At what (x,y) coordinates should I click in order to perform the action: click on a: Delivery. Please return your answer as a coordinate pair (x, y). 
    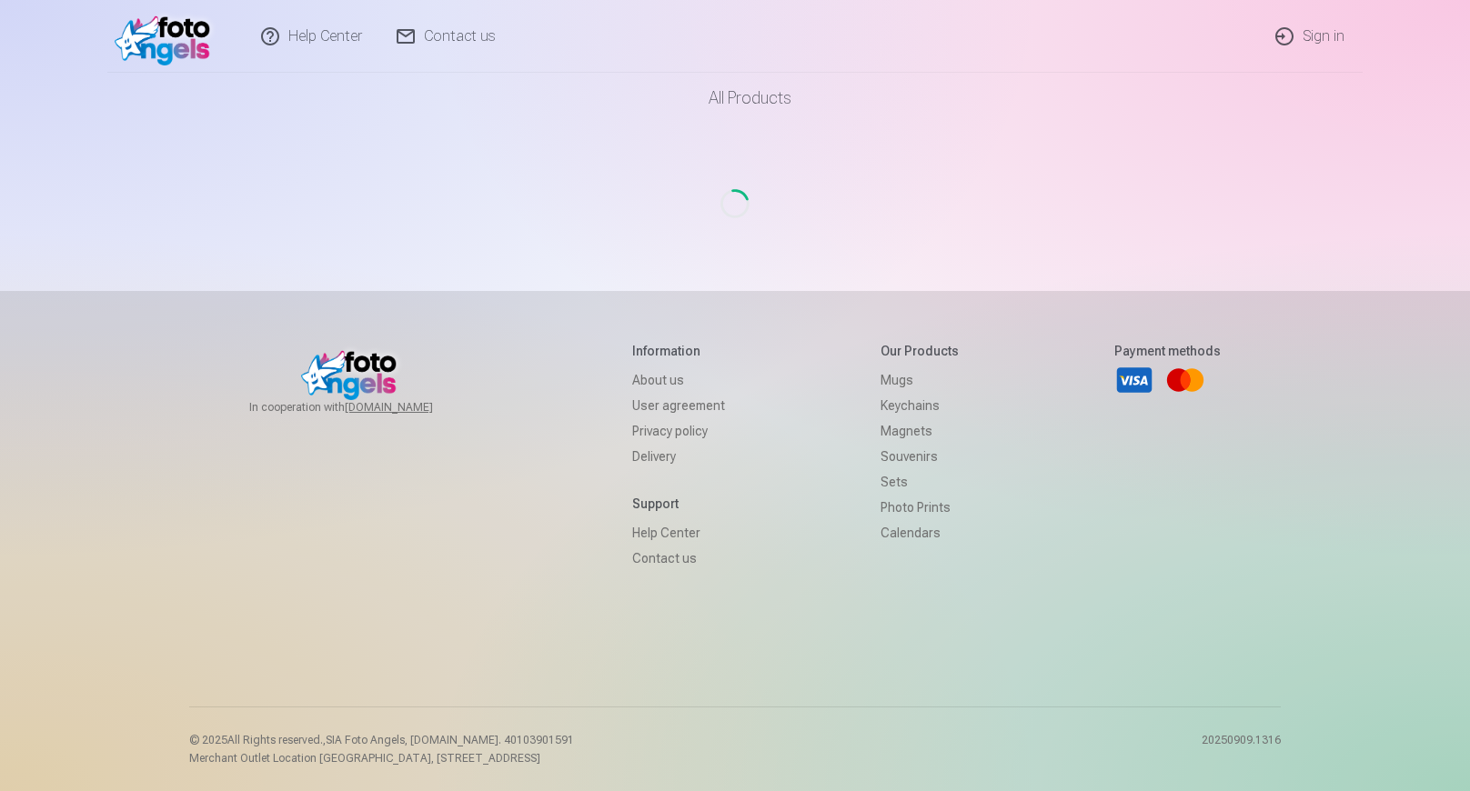
    Looking at the image, I should click on (678, 457).